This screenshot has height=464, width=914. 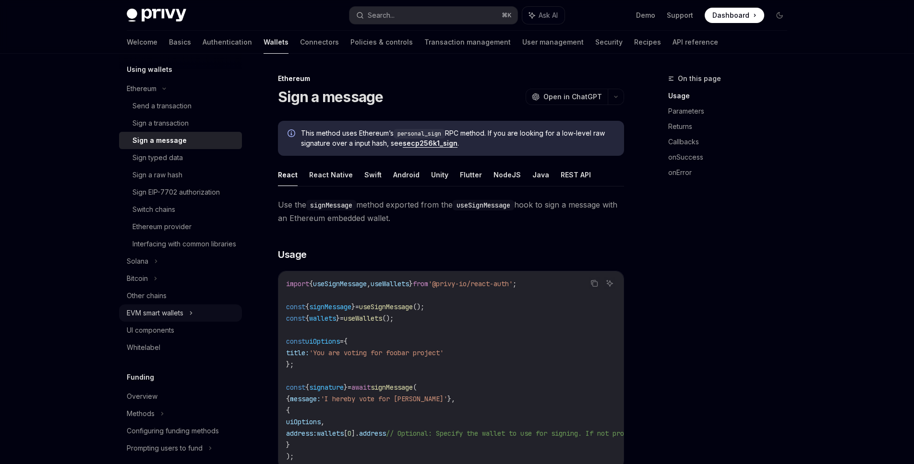 What do you see at coordinates (301, 434) in the screenshot?
I see `span: address:` at bounding box center [301, 434].